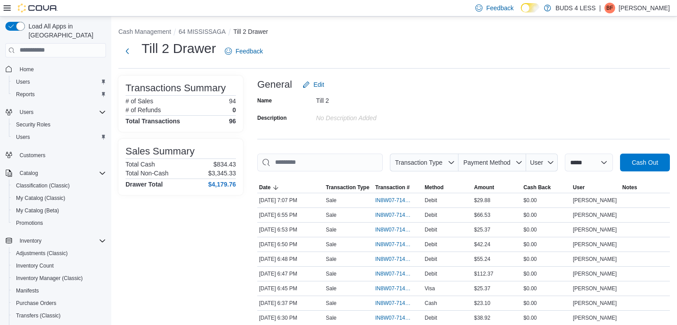 This screenshot has height=325, width=677. Describe the element at coordinates (59, 211) in the screenshot. I see `span: My Catalog (Beta)` at that location.